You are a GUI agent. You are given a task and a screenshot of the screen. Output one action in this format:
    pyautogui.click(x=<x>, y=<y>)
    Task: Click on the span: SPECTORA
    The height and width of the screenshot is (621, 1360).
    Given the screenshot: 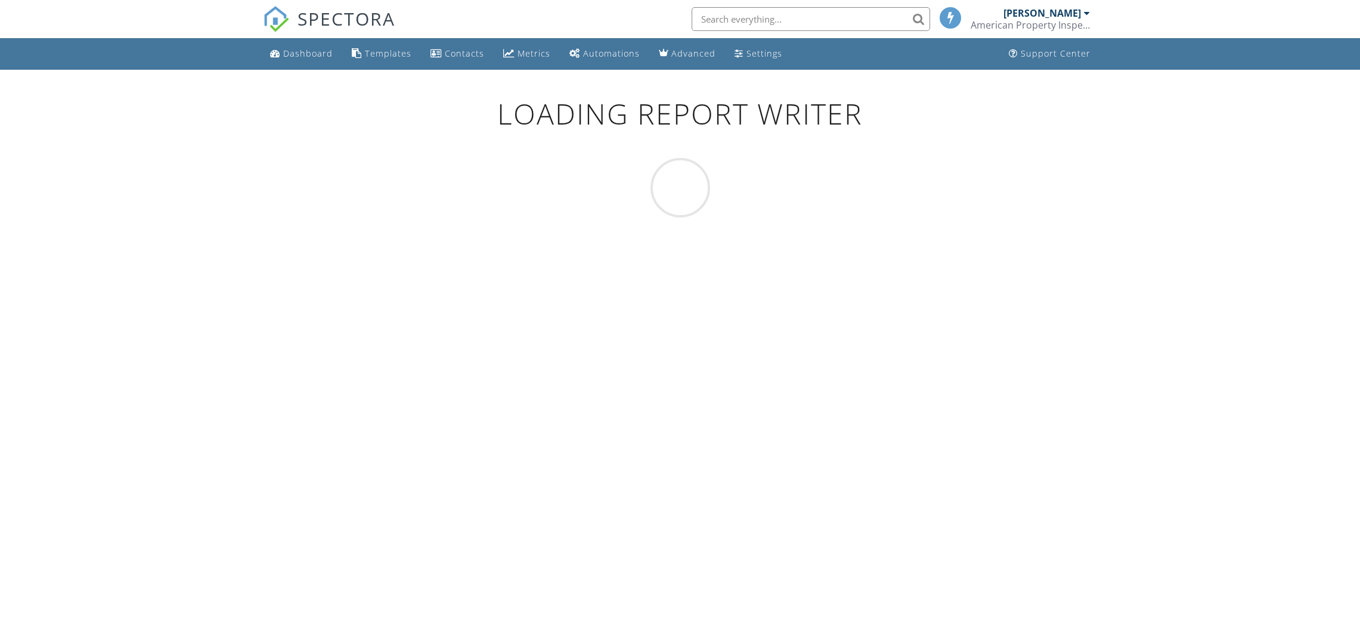 What is the action you would take?
    pyautogui.click(x=346, y=18)
    